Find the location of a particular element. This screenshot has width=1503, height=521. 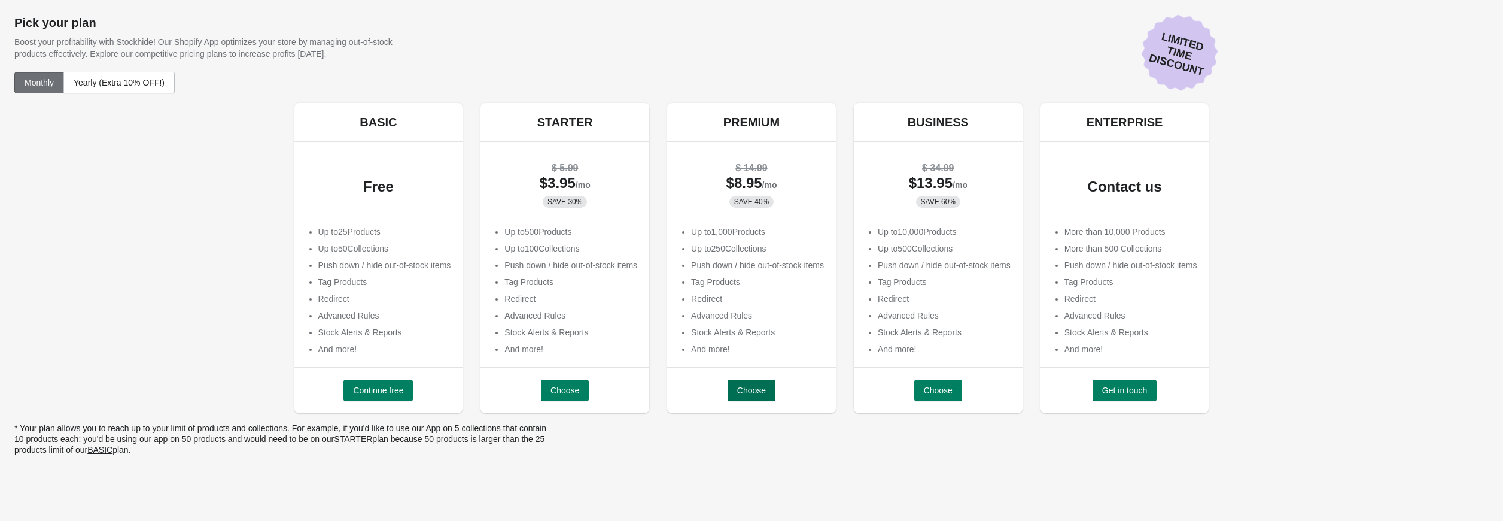

span: SAVE 60% is located at coordinates (938, 202).